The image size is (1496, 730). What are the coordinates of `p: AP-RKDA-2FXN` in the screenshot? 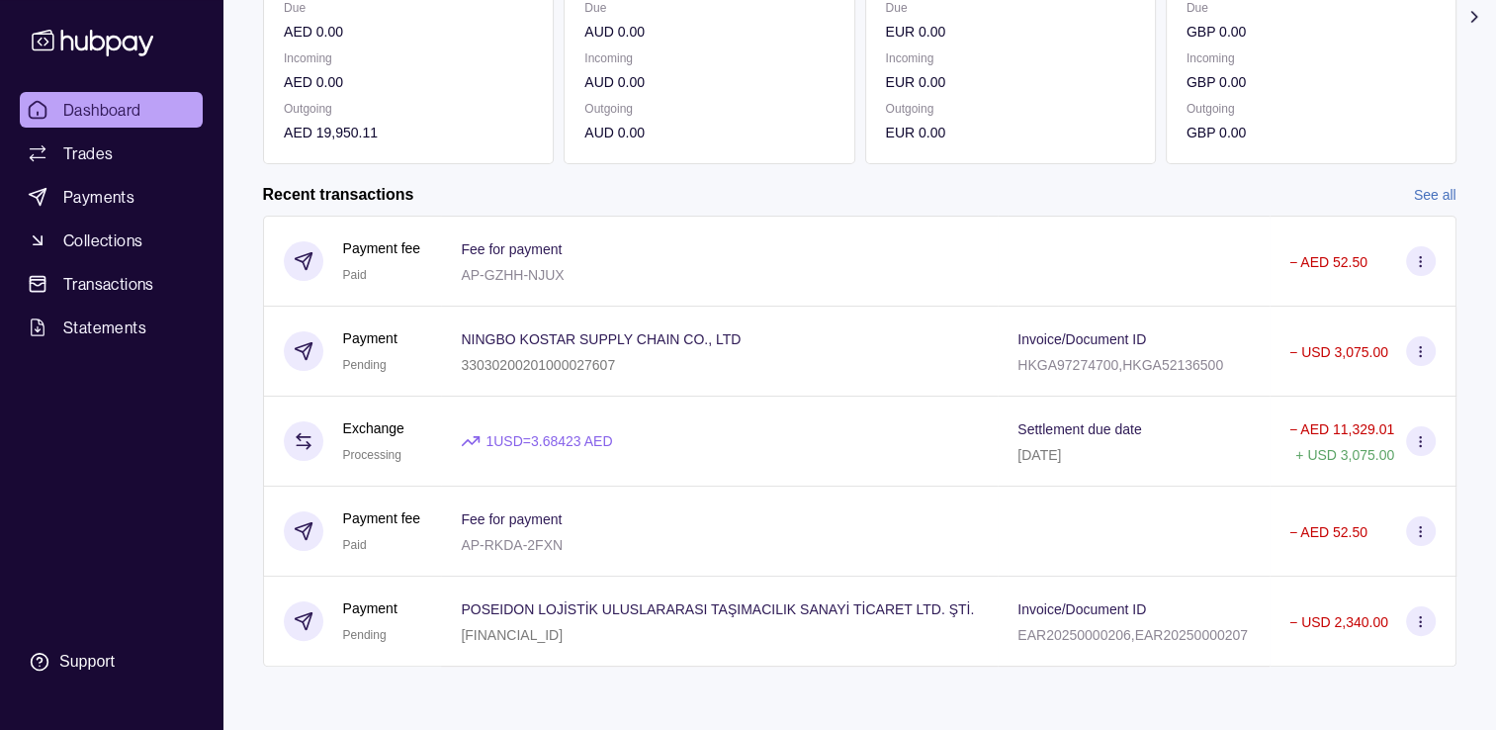 It's located at (511, 545).